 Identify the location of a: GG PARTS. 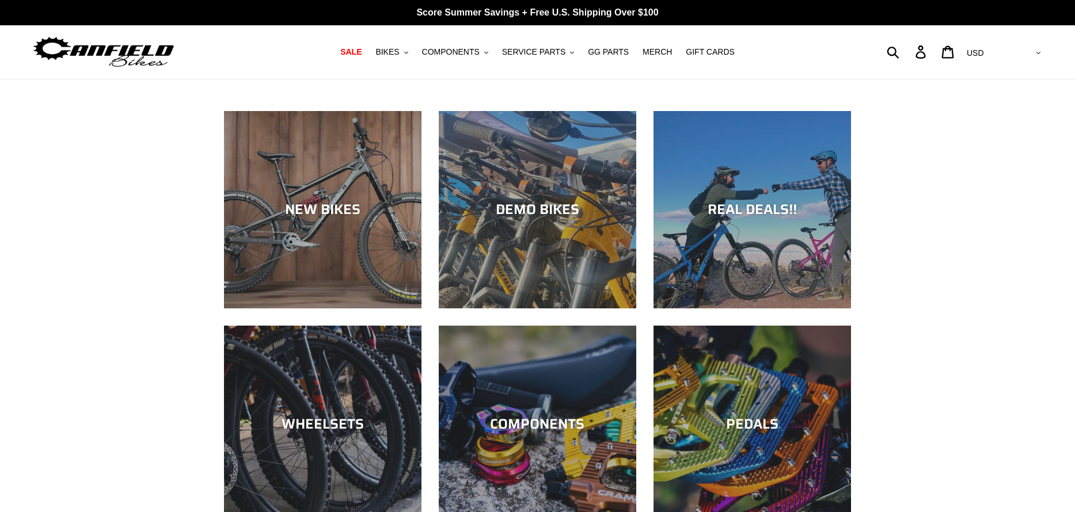
(608, 52).